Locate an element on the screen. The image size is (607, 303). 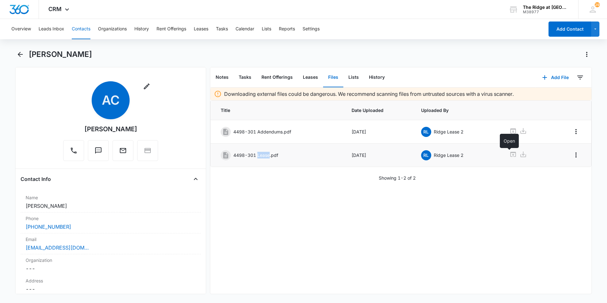
h4: Contact Info is located at coordinates (36, 179).